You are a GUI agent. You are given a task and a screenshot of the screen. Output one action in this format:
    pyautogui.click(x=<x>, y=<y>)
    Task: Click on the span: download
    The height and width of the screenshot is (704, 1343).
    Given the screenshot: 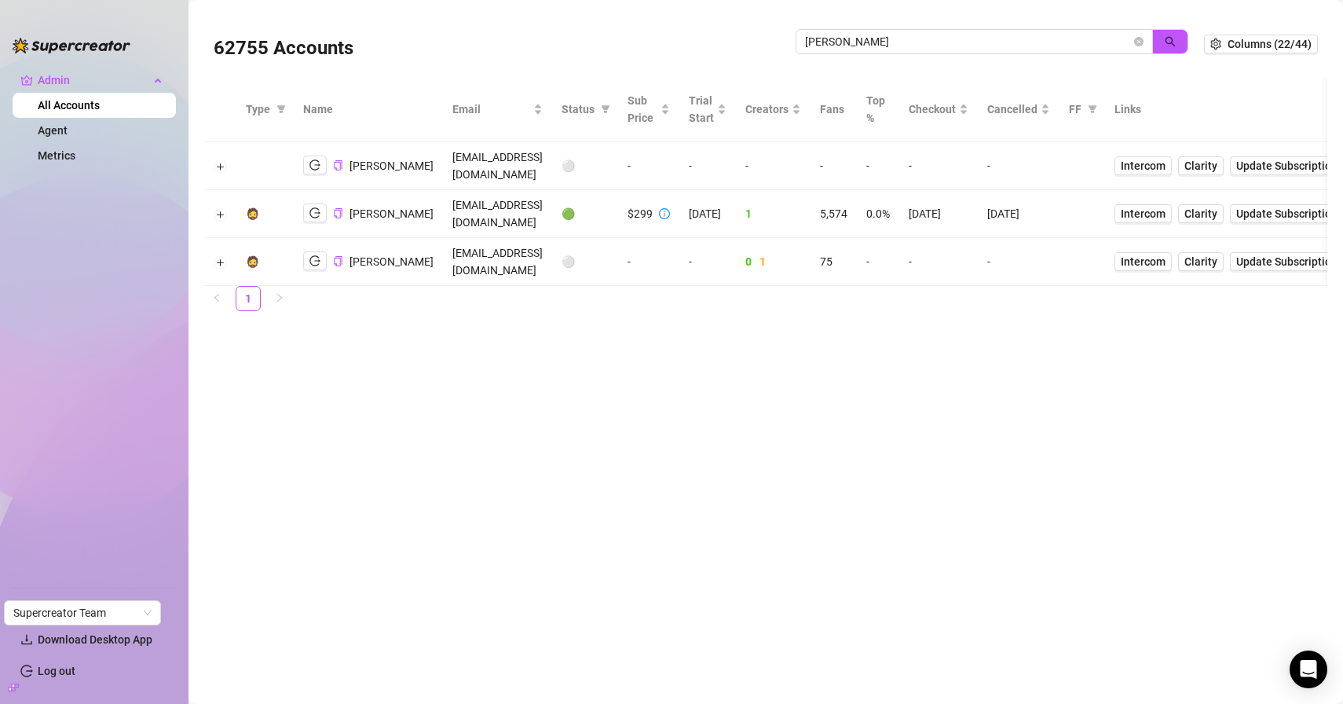 What is the action you would take?
    pyautogui.click(x=27, y=640)
    